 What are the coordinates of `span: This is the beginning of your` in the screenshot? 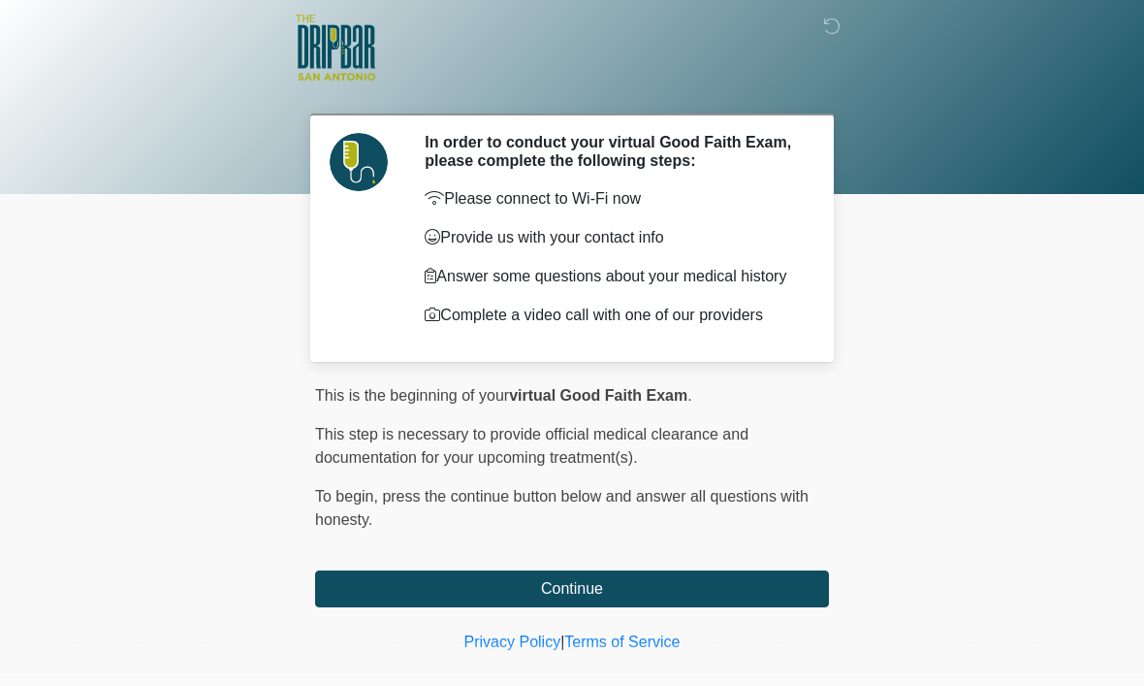 It's located at (412, 395).